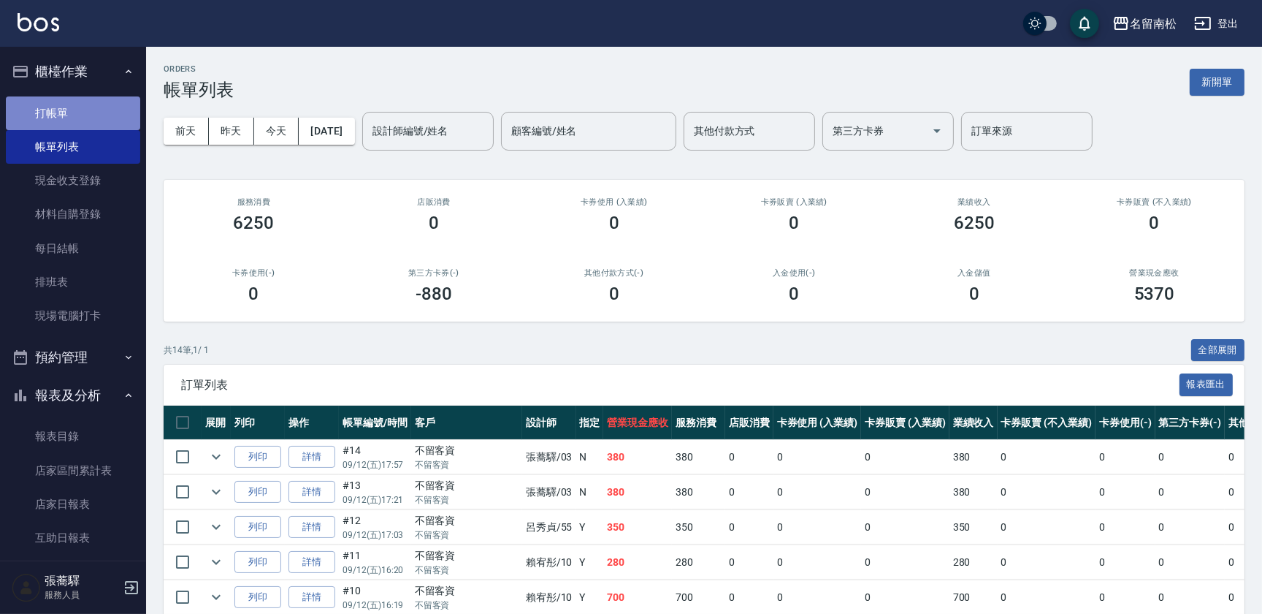  What do you see at coordinates (1207, 384) in the screenshot?
I see `a: 報表匯出` at bounding box center [1207, 384].